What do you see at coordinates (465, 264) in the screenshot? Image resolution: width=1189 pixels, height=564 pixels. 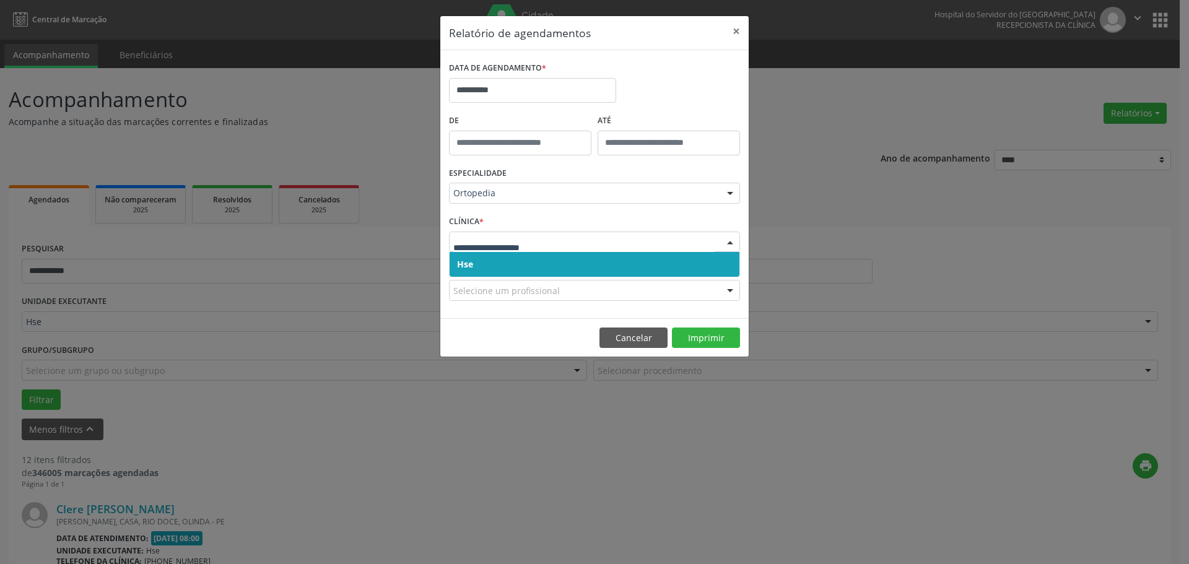 I see `span: Hse` at bounding box center [465, 264].